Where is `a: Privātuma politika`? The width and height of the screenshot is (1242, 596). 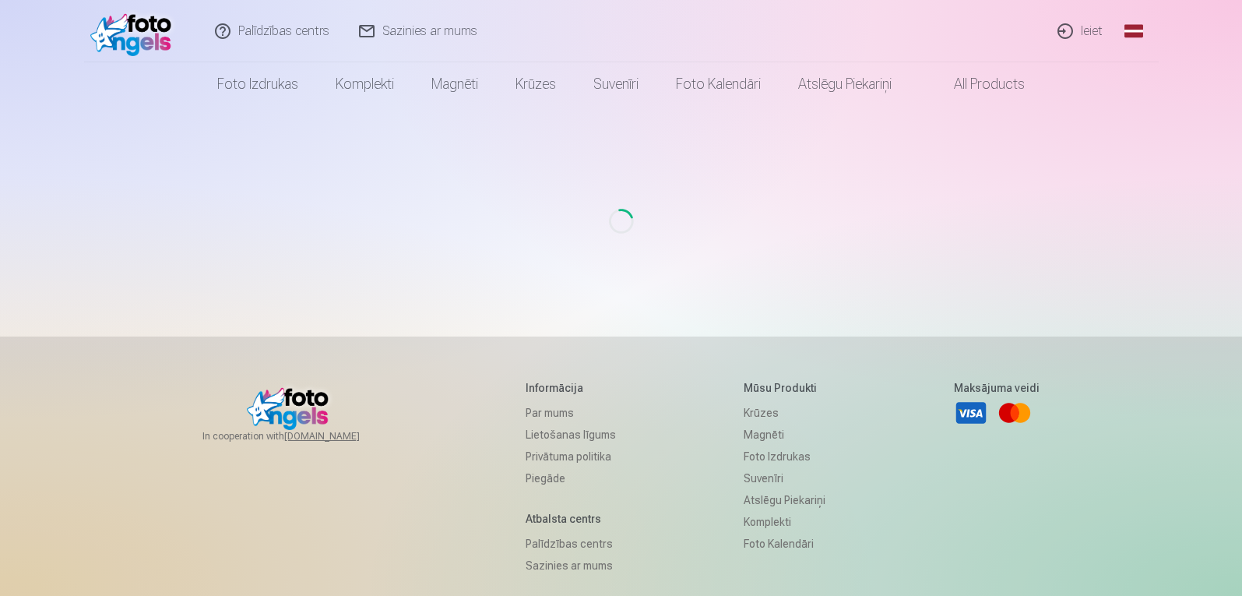
a: Privātuma politika is located at coordinates (571, 456).